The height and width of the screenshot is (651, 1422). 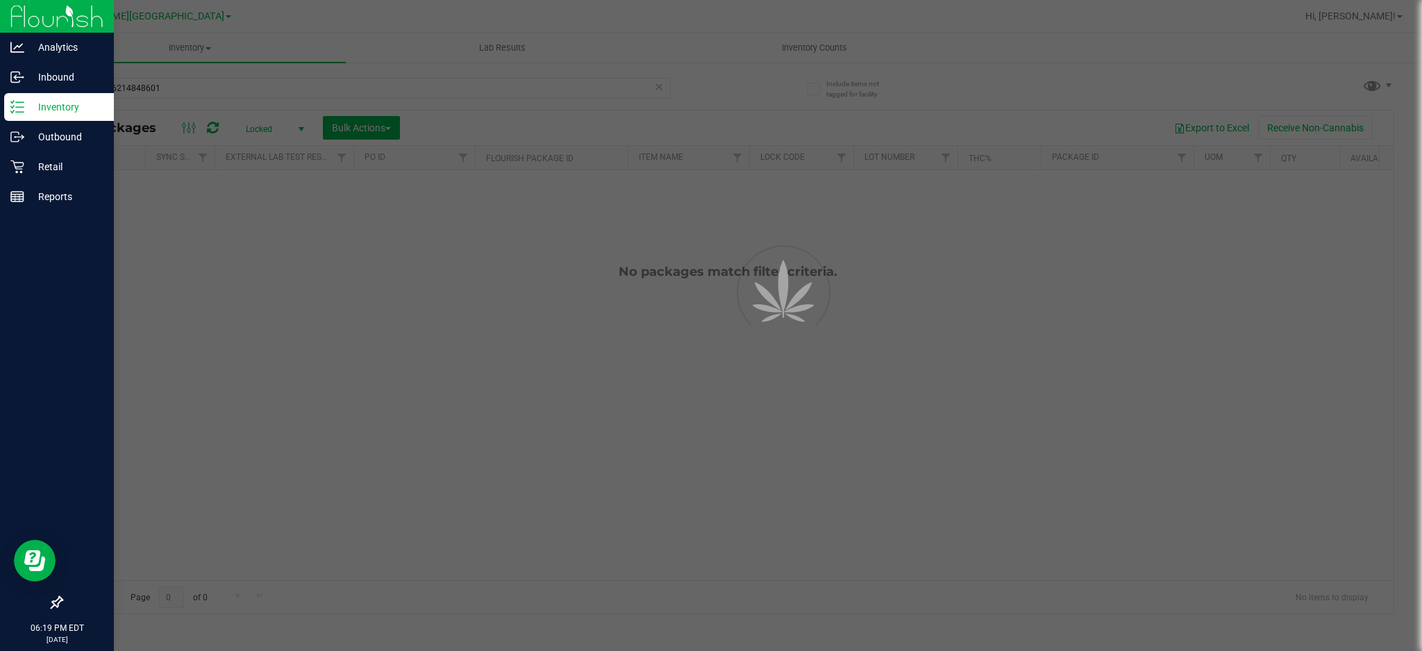 I want to click on inline-svg: Inbound, so click(x=17, y=77).